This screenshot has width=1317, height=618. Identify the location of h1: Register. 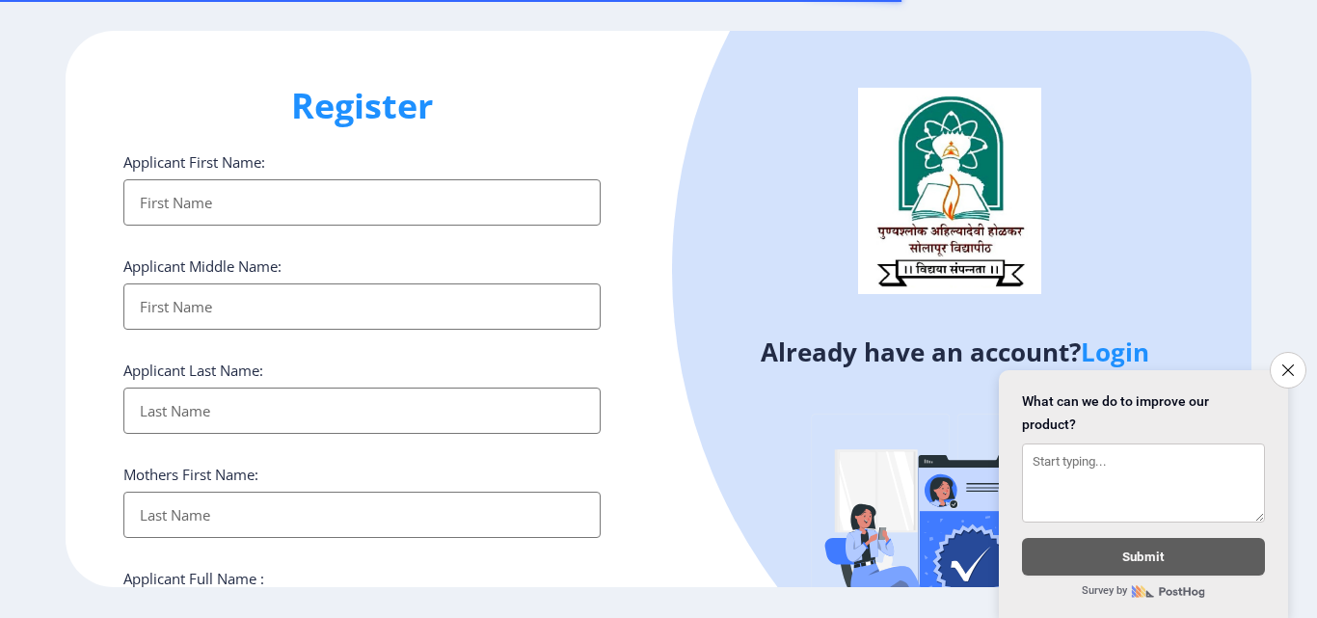
(362, 106).